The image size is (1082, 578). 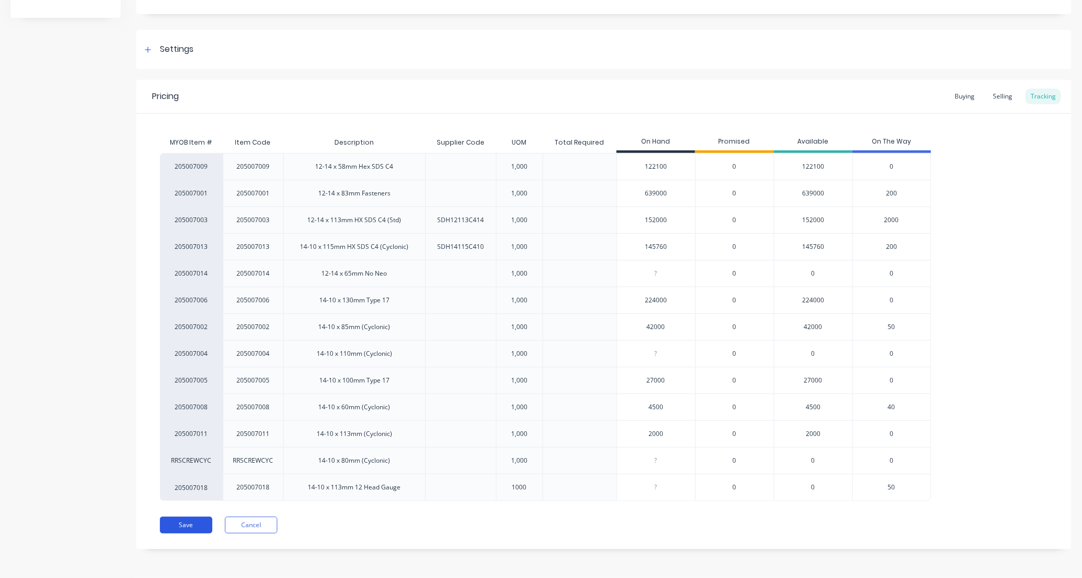 What do you see at coordinates (191, 166) in the screenshot?
I see `div: 205007009` at bounding box center [191, 166].